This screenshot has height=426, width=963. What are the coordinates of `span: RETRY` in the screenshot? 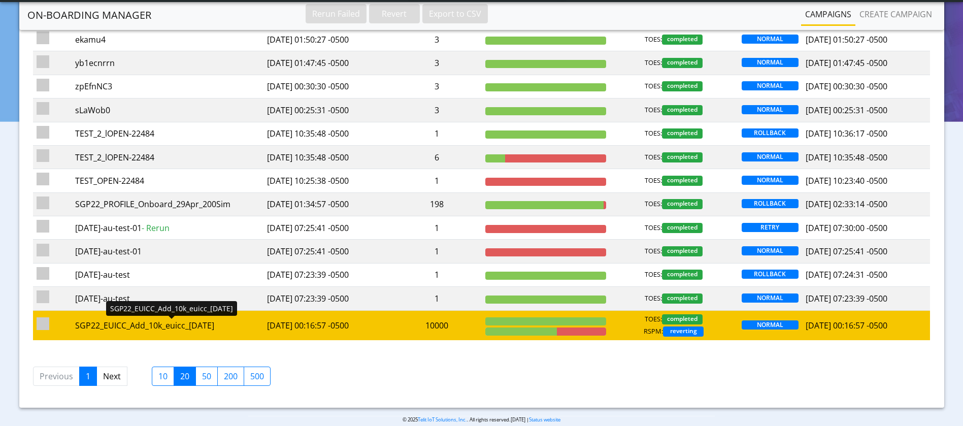 It's located at (770, 227).